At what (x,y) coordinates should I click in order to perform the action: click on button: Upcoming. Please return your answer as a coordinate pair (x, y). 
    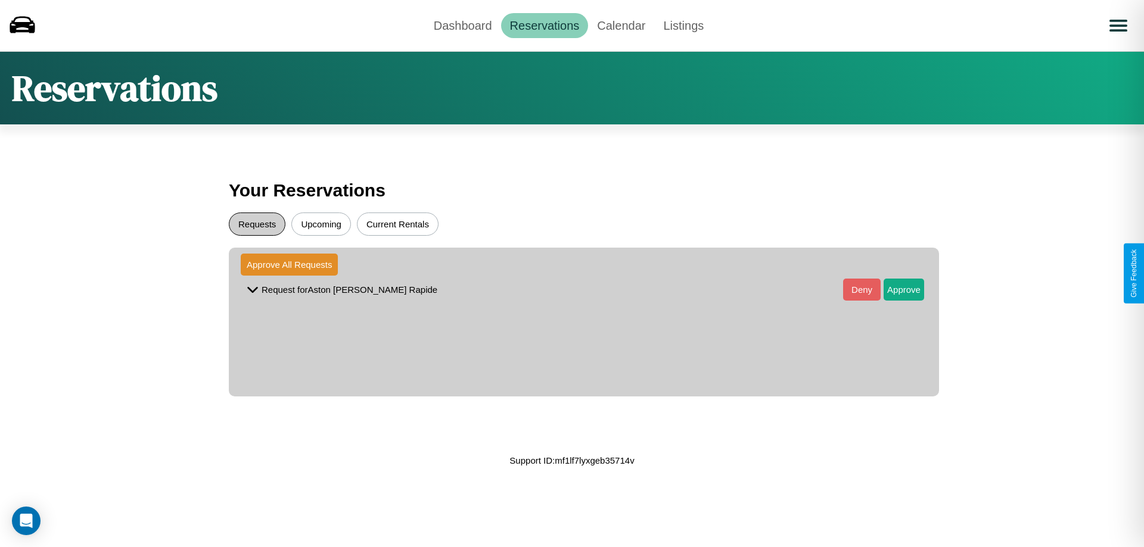
    Looking at the image, I should click on (321, 224).